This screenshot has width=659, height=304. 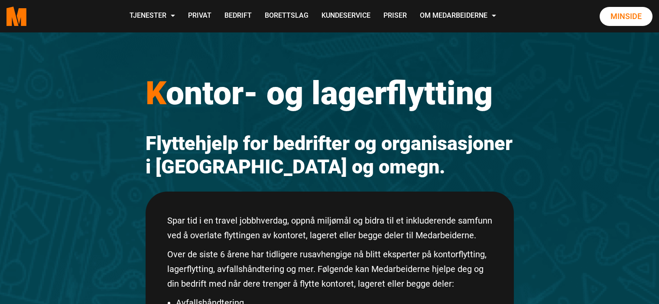 What do you see at coordinates (330, 93) in the screenshot?
I see `h1: ontor- og lagerflytting` at bounding box center [330, 93].